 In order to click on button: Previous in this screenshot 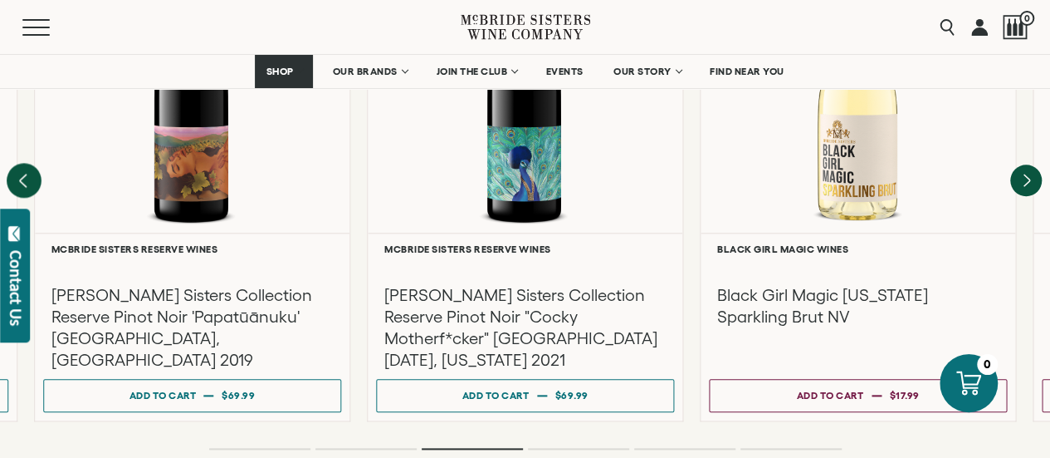, I will do `click(24, 181)`.